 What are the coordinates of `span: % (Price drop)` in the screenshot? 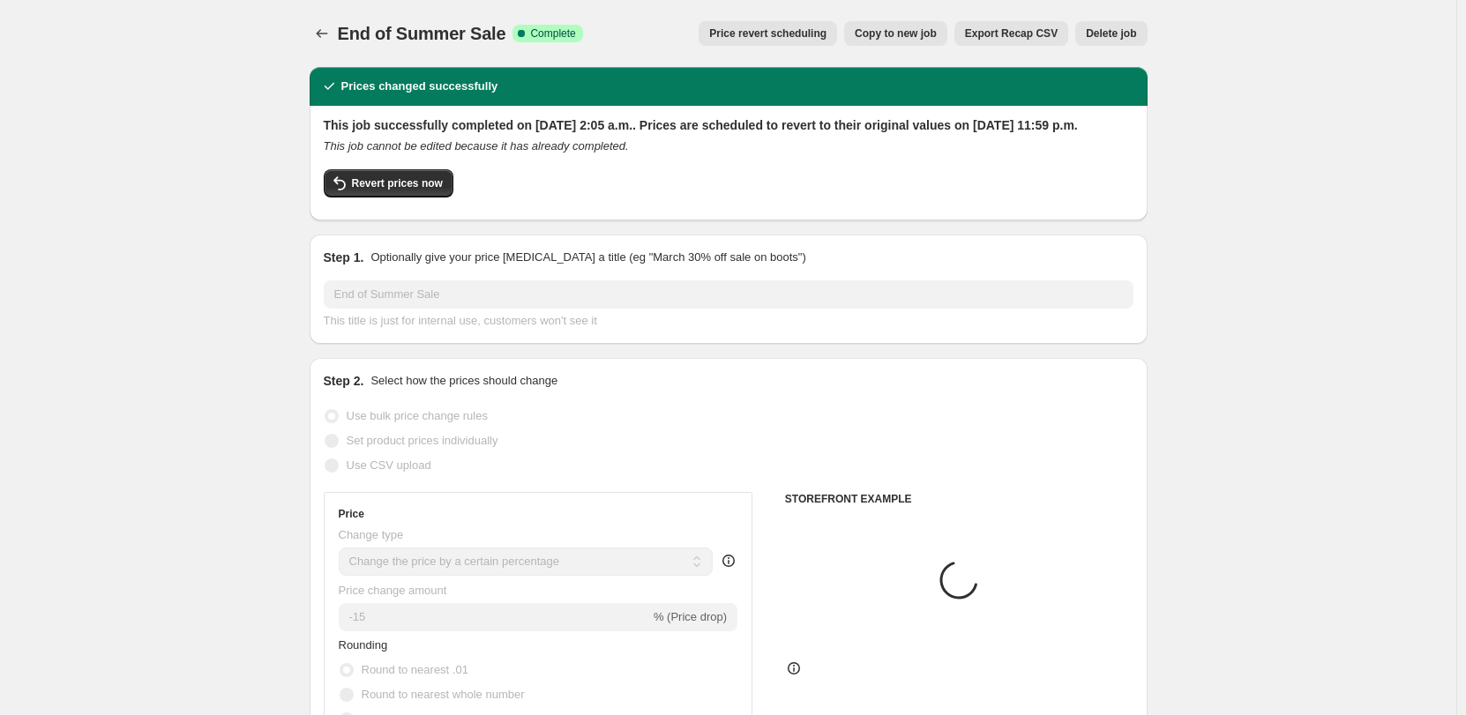 It's located at (690, 617).